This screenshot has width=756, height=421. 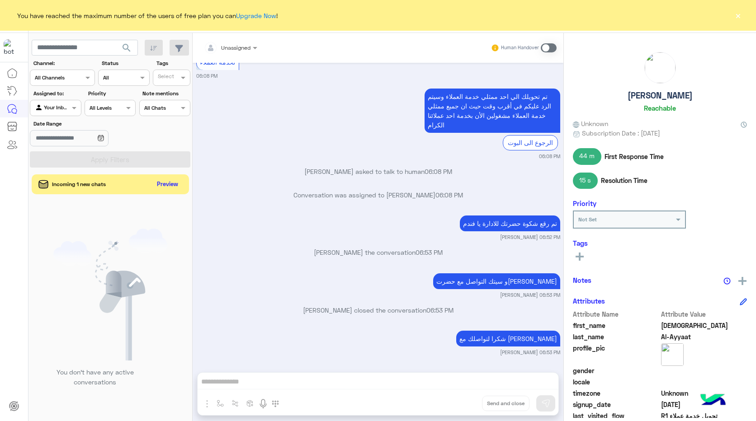 What do you see at coordinates (585, 181) in the screenshot?
I see `span: 15 s` at bounding box center [585, 181].